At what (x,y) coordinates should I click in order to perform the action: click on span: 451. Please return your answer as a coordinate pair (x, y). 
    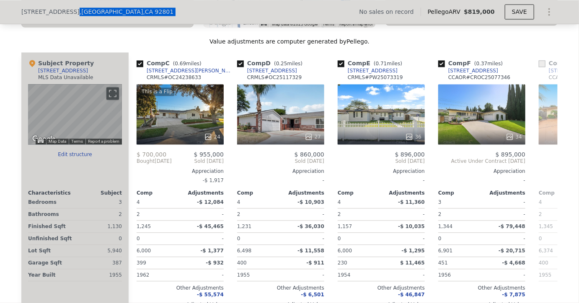
    Looking at the image, I should click on (443, 263).